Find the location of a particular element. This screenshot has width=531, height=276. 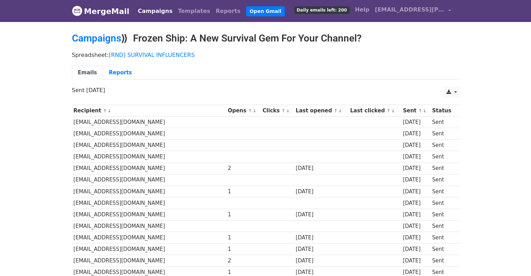

a: Help is located at coordinates (362, 10).